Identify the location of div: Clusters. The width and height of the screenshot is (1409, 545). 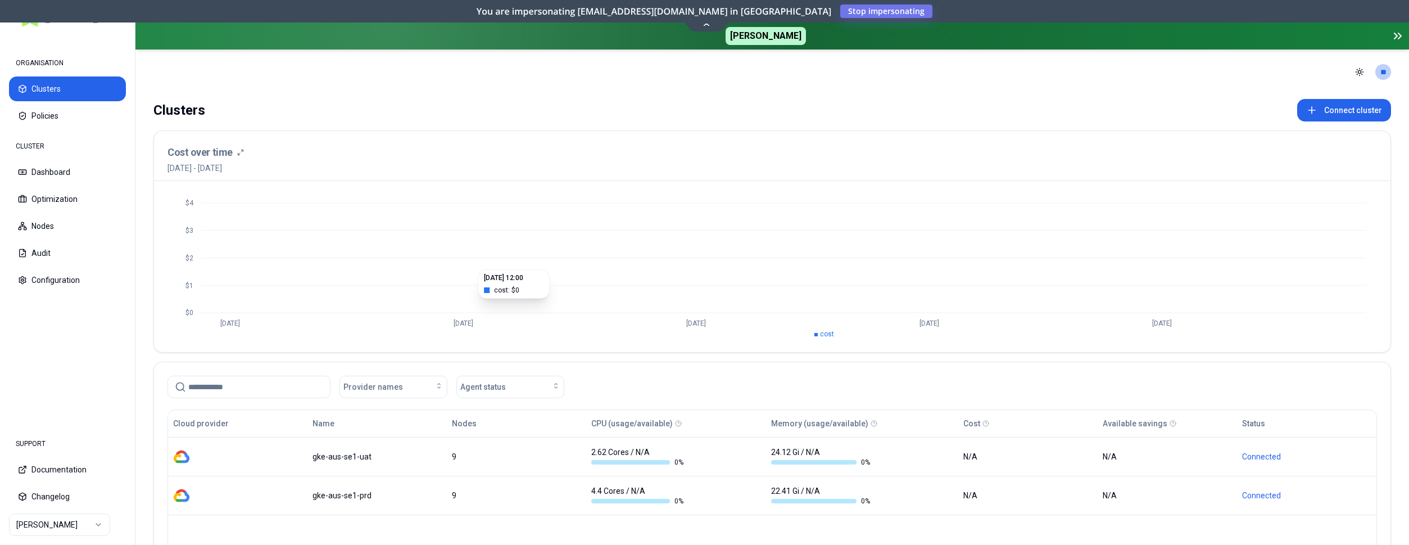
(179, 110).